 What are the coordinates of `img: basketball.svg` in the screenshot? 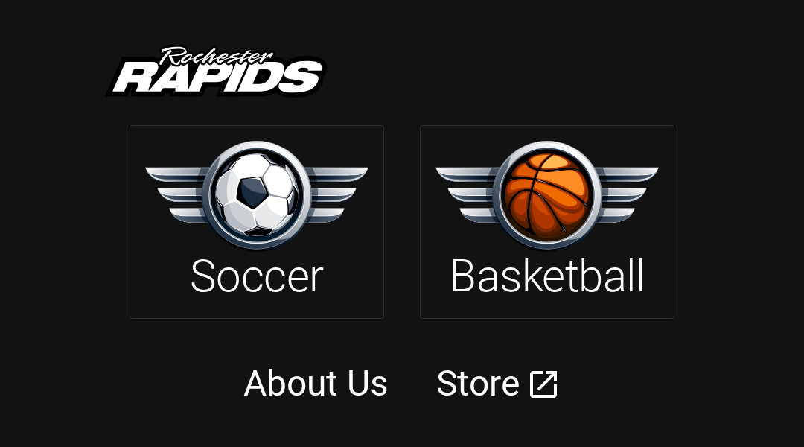 It's located at (547, 196).